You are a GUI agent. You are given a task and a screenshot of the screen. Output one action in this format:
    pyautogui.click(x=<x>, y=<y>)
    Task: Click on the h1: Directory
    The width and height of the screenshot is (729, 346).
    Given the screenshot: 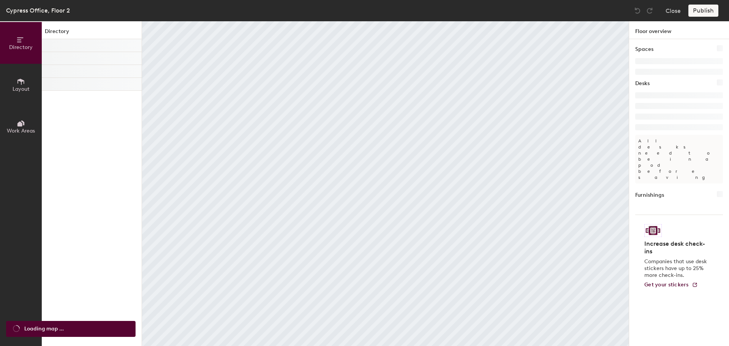 What is the action you would take?
    pyautogui.click(x=92, y=33)
    